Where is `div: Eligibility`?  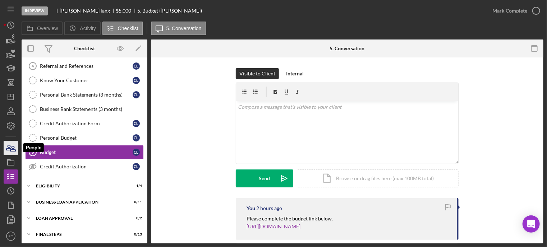 div: Eligibility is located at coordinates (80, 186).